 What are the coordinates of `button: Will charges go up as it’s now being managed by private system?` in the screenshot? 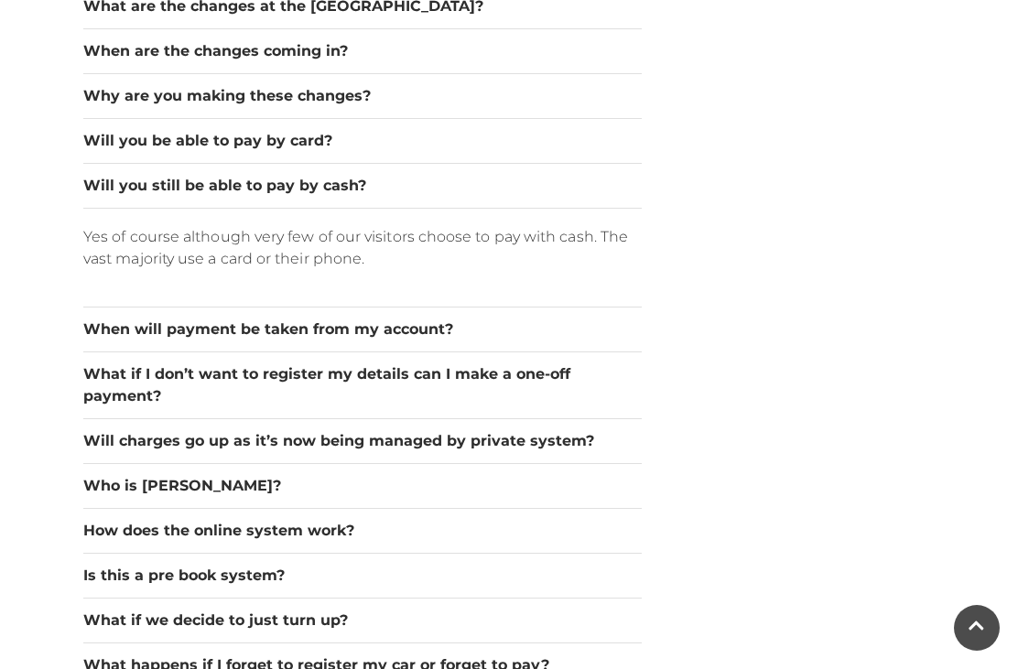 It's located at (363, 441).